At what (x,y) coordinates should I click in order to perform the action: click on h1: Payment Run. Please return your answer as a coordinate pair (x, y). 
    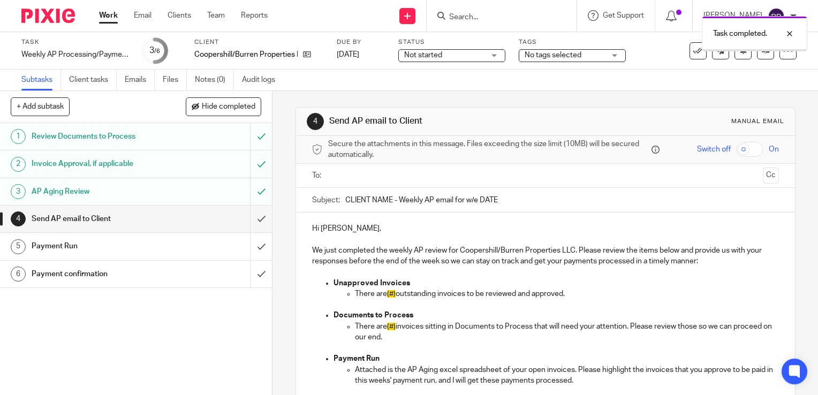
    Looking at the image, I should click on (101, 246).